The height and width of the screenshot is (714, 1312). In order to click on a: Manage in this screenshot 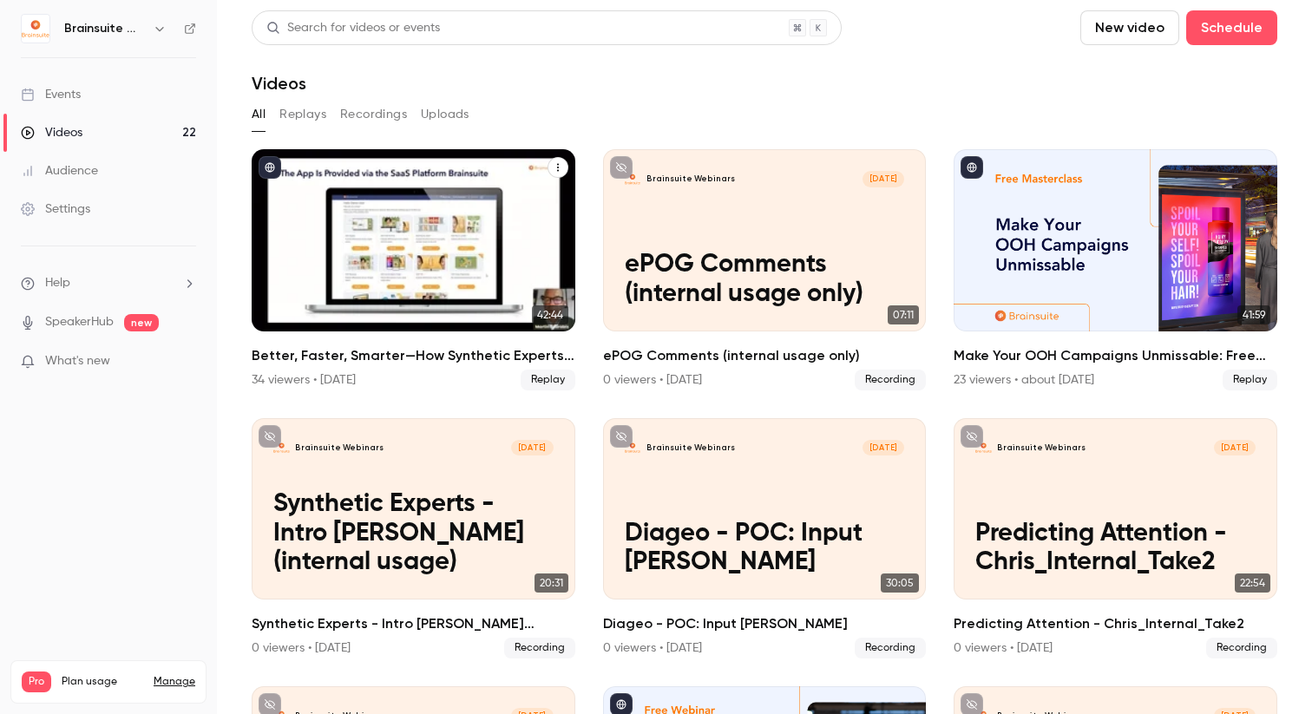, I will do `click(174, 682)`.